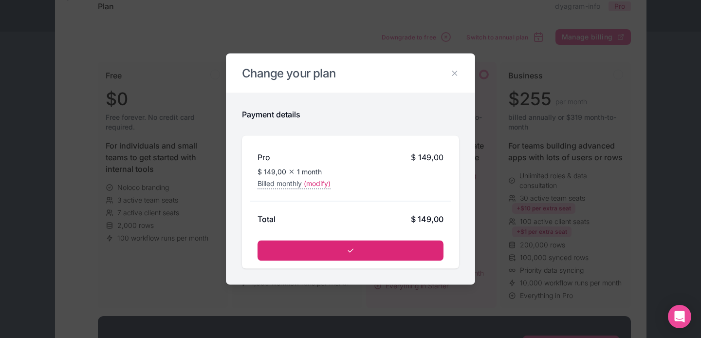 The image size is (701, 338). Describe the element at coordinates (264, 157) in the screenshot. I see `h2: Pro` at that location.